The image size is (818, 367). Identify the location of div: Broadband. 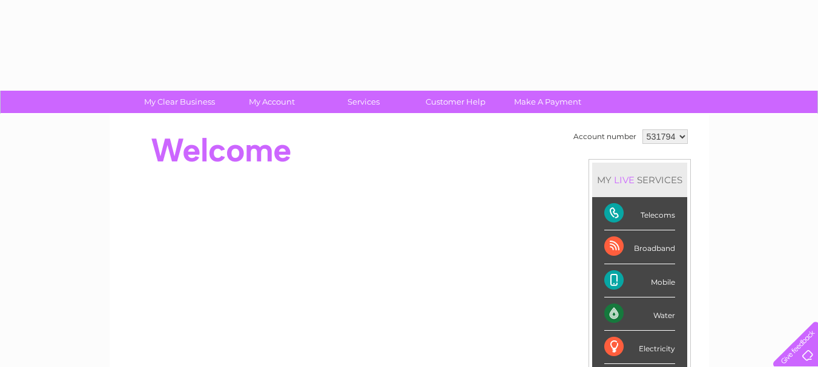
(639, 247).